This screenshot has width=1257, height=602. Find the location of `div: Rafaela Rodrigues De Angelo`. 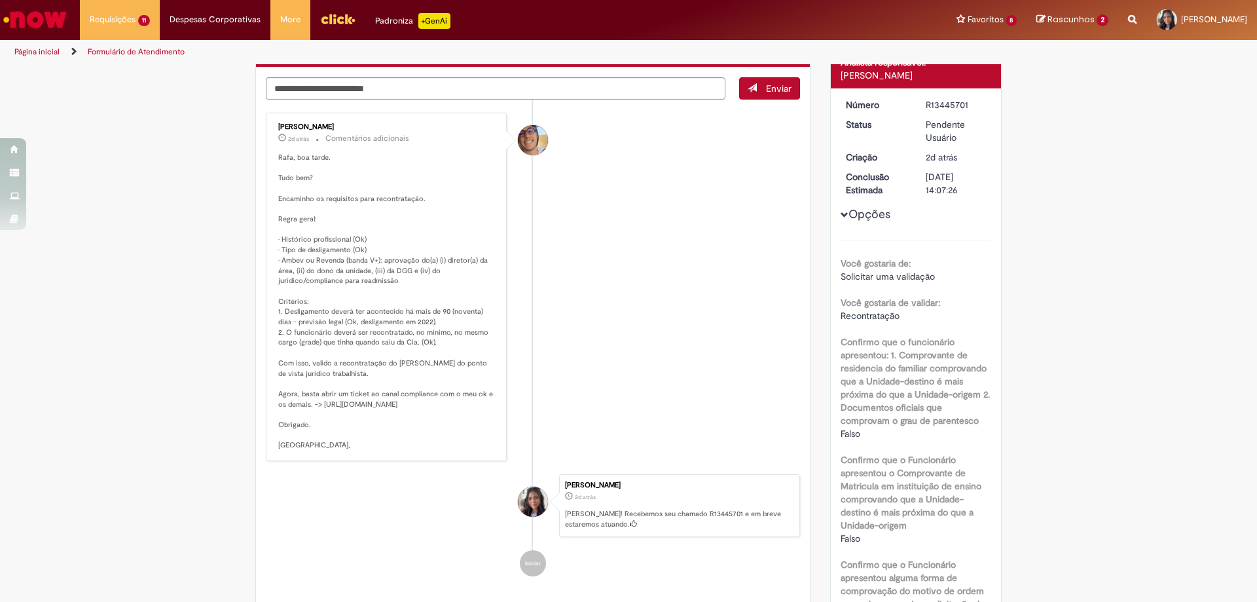

div: Rafaela Rodrigues De Angelo is located at coordinates (533, 501).